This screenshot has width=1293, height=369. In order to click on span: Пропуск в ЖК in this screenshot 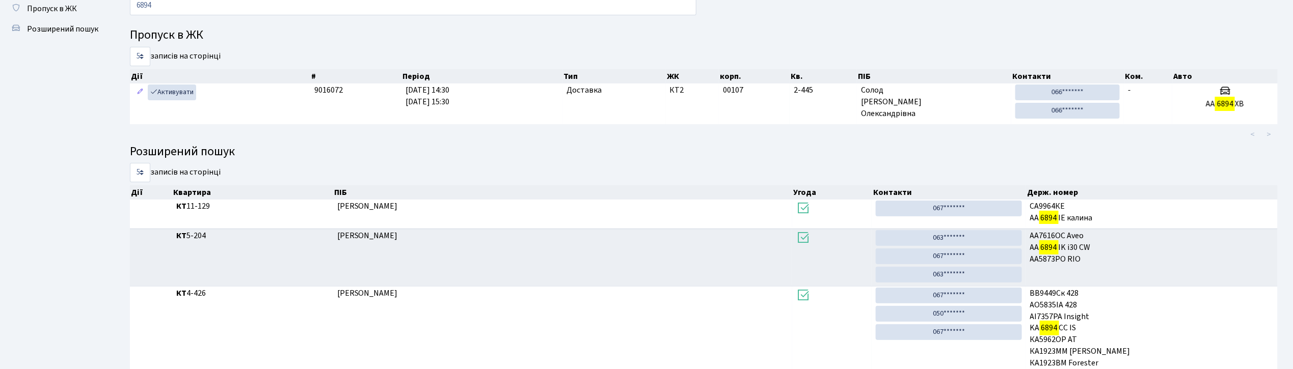, I will do `click(52, 9)`.